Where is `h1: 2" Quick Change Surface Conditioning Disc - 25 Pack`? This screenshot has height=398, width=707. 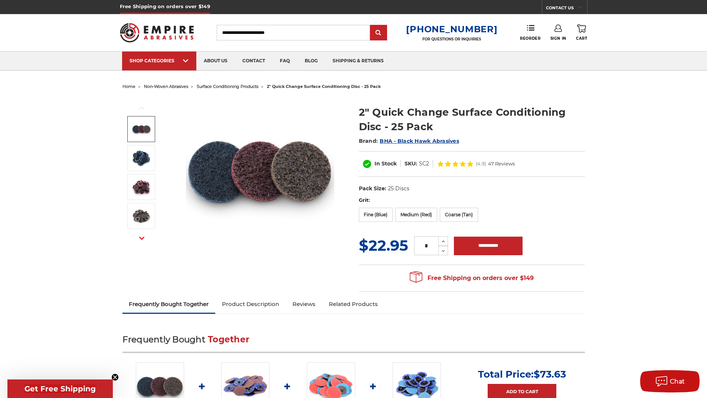
h1: 2" Quick Change Surface Conditioning Disc - 25 Pack is located at coordinates (472, 120).